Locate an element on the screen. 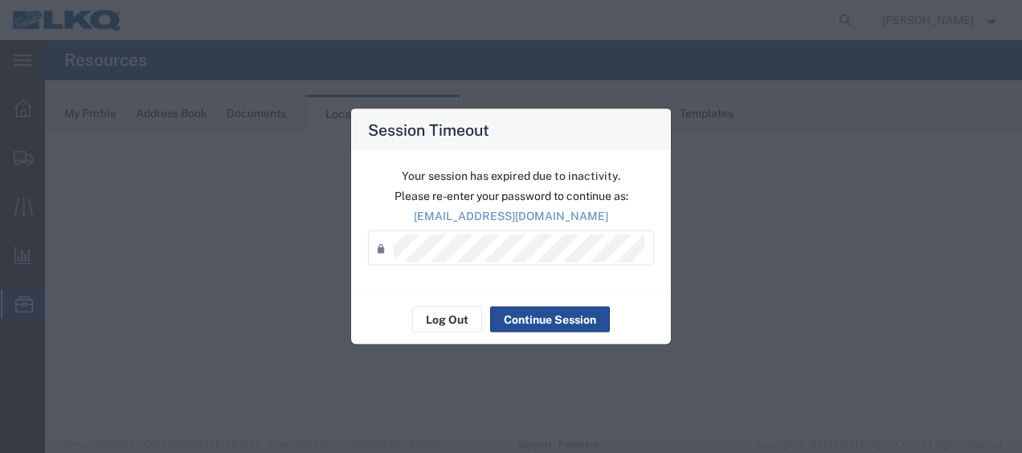 Image resolution: width=1022 pixels, height=453 pixels. p: Your session has expired due to inactivity. is located at coordinates (511, 176).